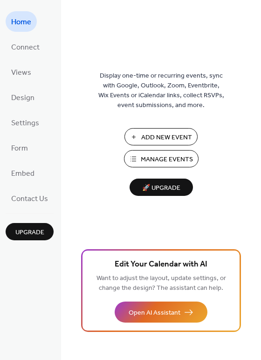  What do you see at coordinates (25, 123) in the screenshot?
I see `span: Settings` at bounding box center [25, 123].